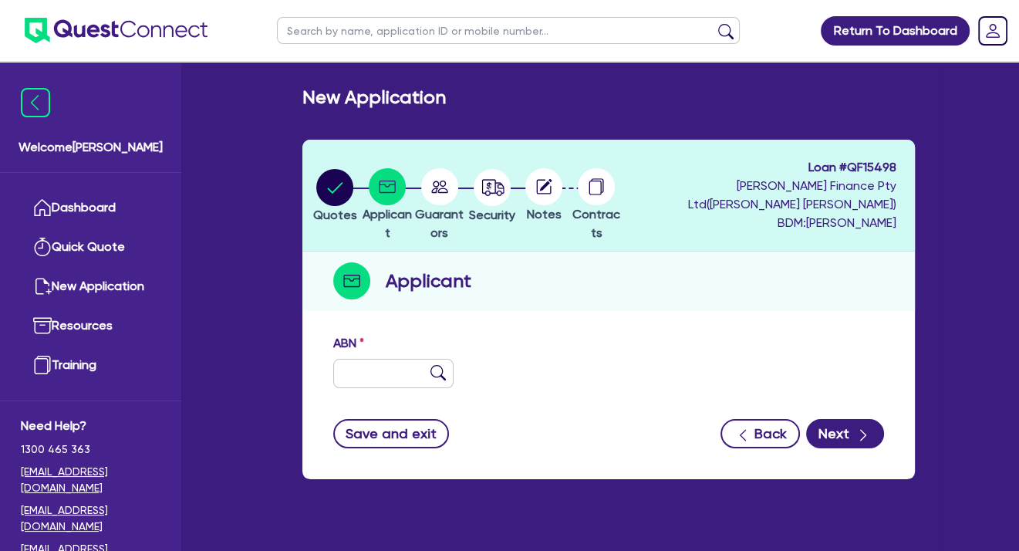 The width and height of the screenshot is (1019, 551). Describe the element at coordinates (90, 426) in the screenshot. I see `span: Need Help?` at that location.